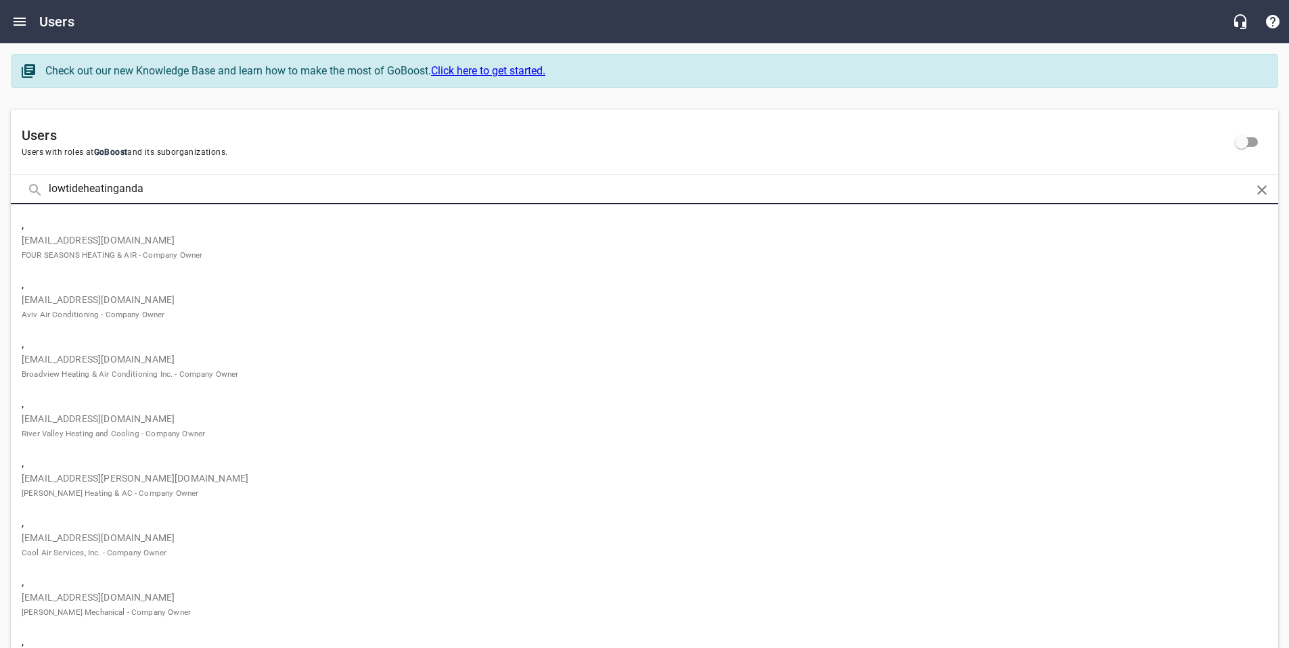 The width and height of the screenshot is (1289, 648). What do you see at coordinates (94, 553) in the screenshot?
I see `small: Cool Air Services, Inc. - Company Owner` at bounding box center [94, 553].